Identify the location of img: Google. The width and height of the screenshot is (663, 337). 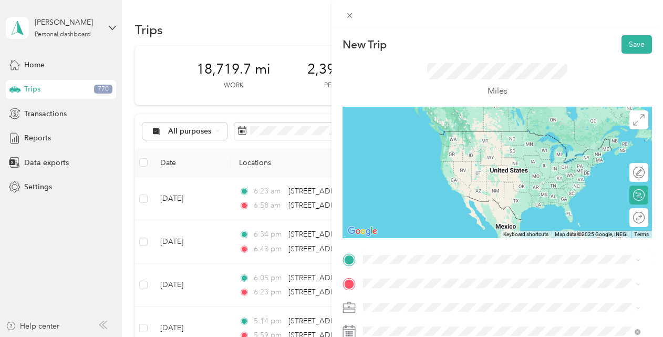
(362, 231).